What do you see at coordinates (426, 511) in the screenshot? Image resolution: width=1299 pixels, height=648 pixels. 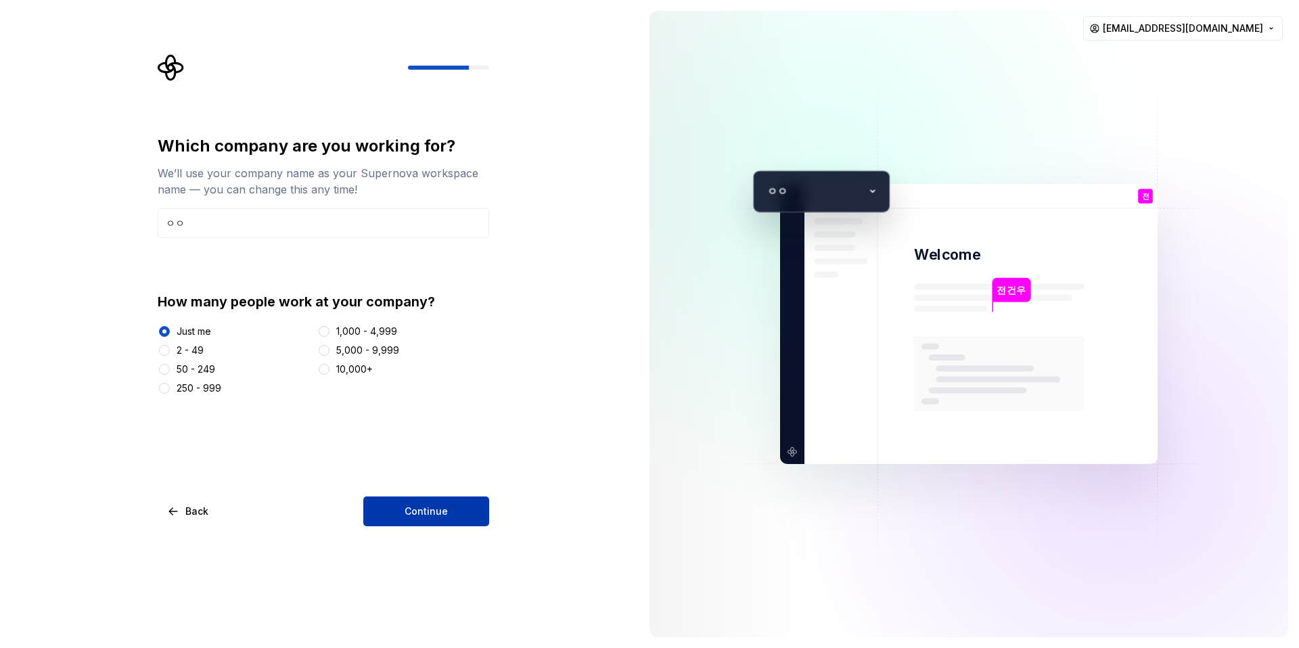 I see `button: Continue` at bounding box center [426, 511].